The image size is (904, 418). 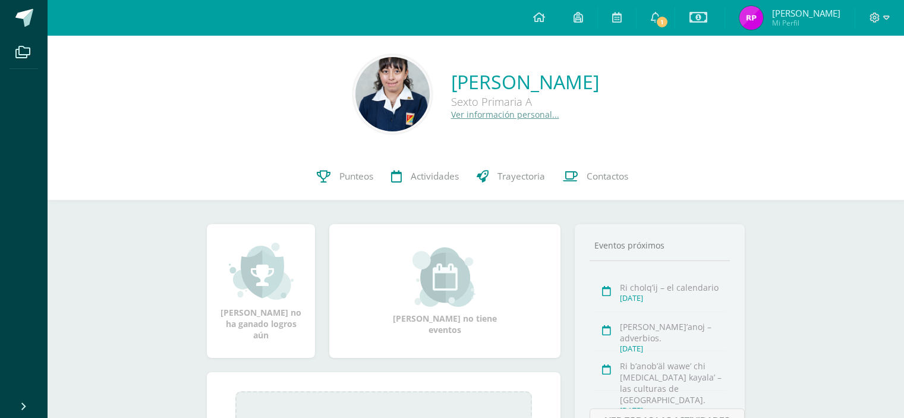 What do you see at coordinates (673, 287) in the screenshot?
I see `div: Ri cholq’ij – el calendario` at bounding box center [673, 287].